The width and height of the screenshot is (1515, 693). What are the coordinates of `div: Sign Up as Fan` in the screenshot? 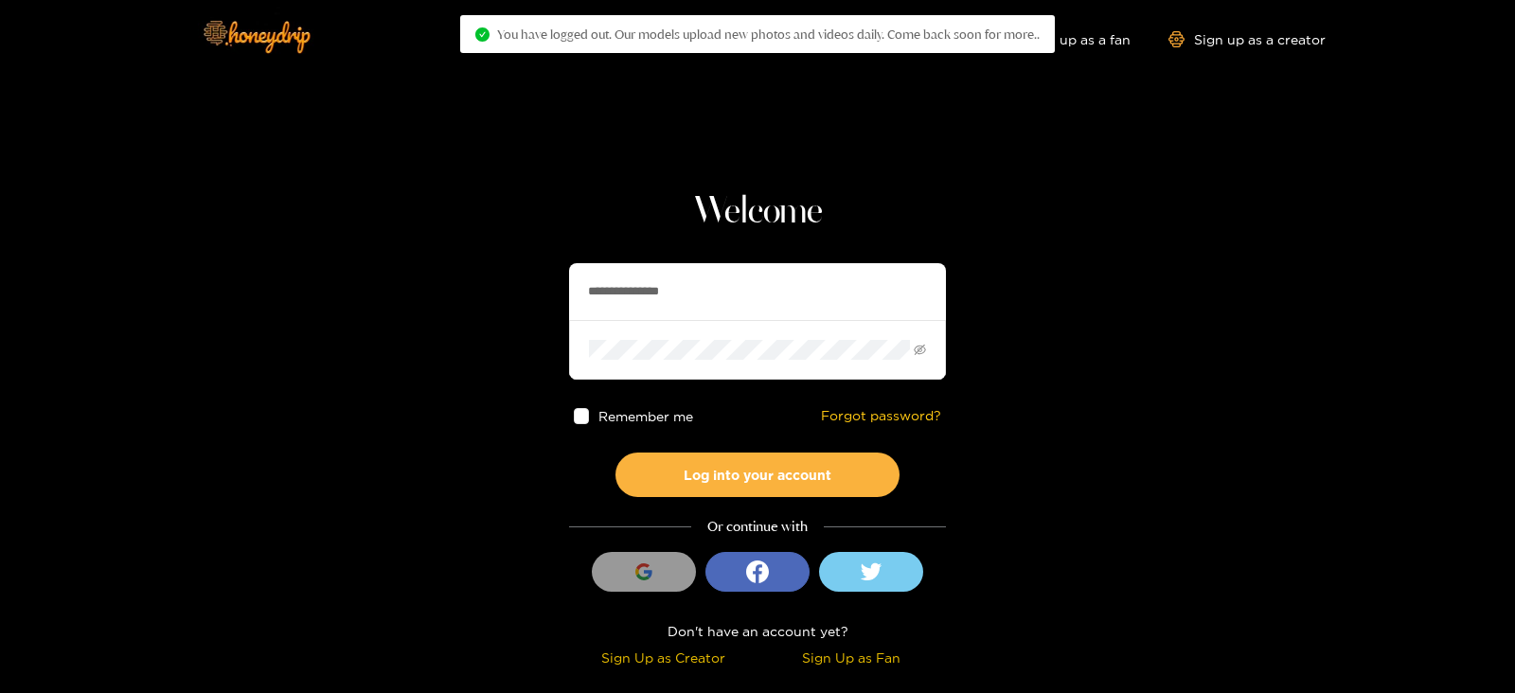 It's located at (851, 657).